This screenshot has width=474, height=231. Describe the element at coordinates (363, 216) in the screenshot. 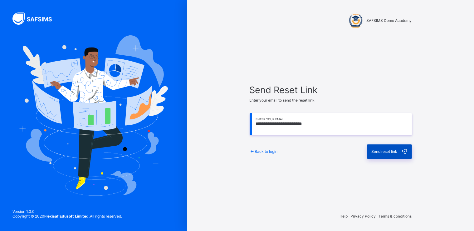

I see `span: Privacy Policy` at that location.